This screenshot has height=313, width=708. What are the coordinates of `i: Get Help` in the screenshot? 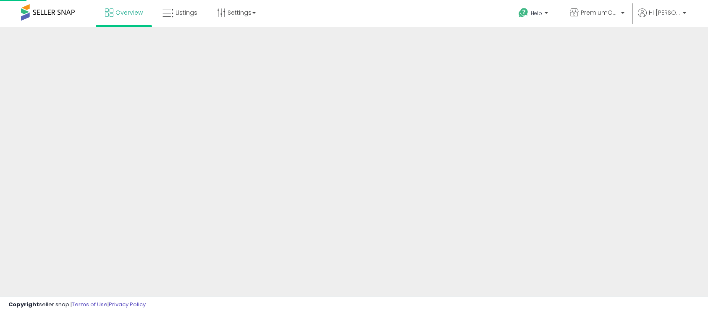 It's located at (523, 13).